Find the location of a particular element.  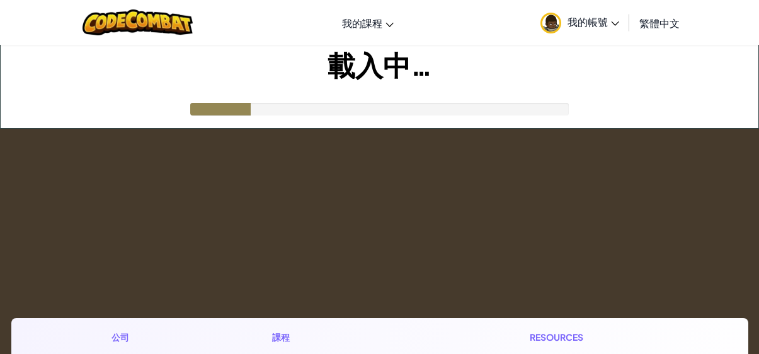

h1: 公司 is located at coordinates (137, 337).